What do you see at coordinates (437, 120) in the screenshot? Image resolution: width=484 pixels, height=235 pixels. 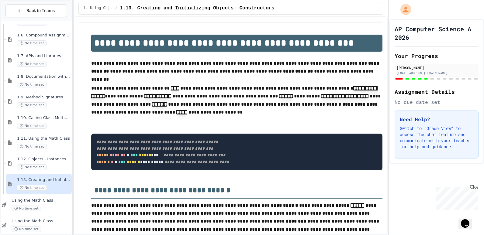 I see `h3: Need Help?` at bounding box center [437, 120].